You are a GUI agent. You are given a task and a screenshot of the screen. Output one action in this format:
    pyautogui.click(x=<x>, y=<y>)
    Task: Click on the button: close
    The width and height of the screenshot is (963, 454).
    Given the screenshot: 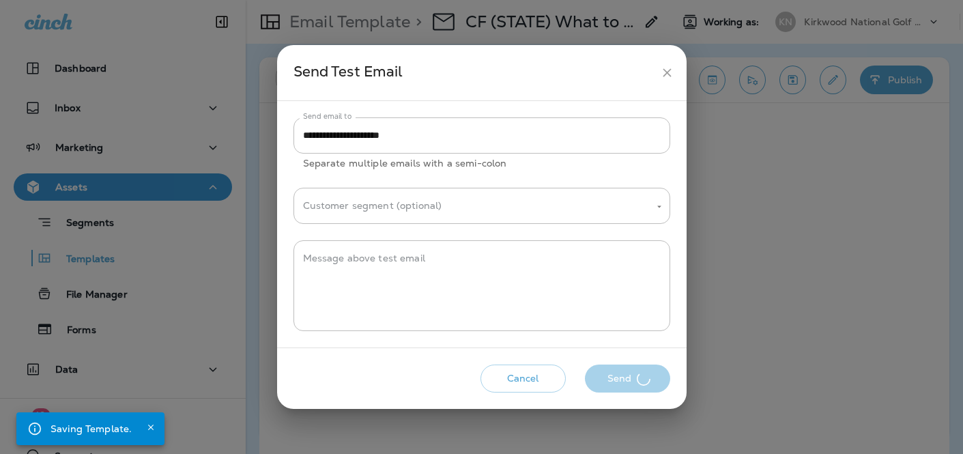 What is the action you would take?
    pyautogui.click(x=666, y=72)
    